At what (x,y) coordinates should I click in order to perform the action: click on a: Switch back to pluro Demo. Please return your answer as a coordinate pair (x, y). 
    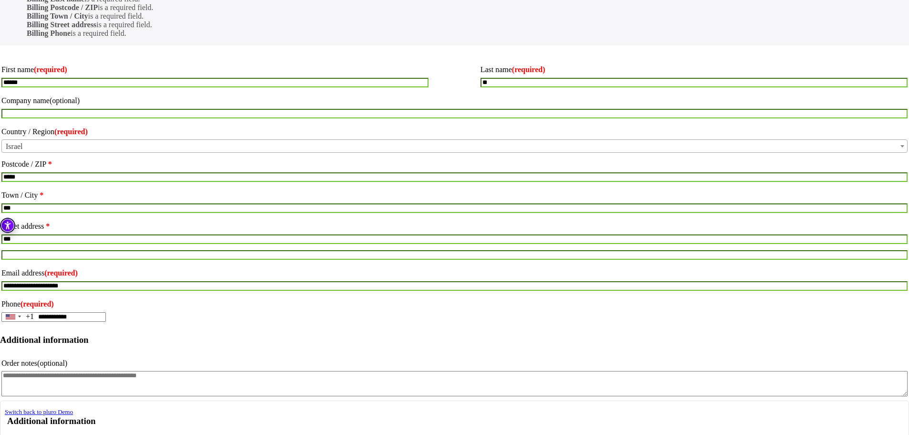
    Looking at the image, I should click on (39, 411).